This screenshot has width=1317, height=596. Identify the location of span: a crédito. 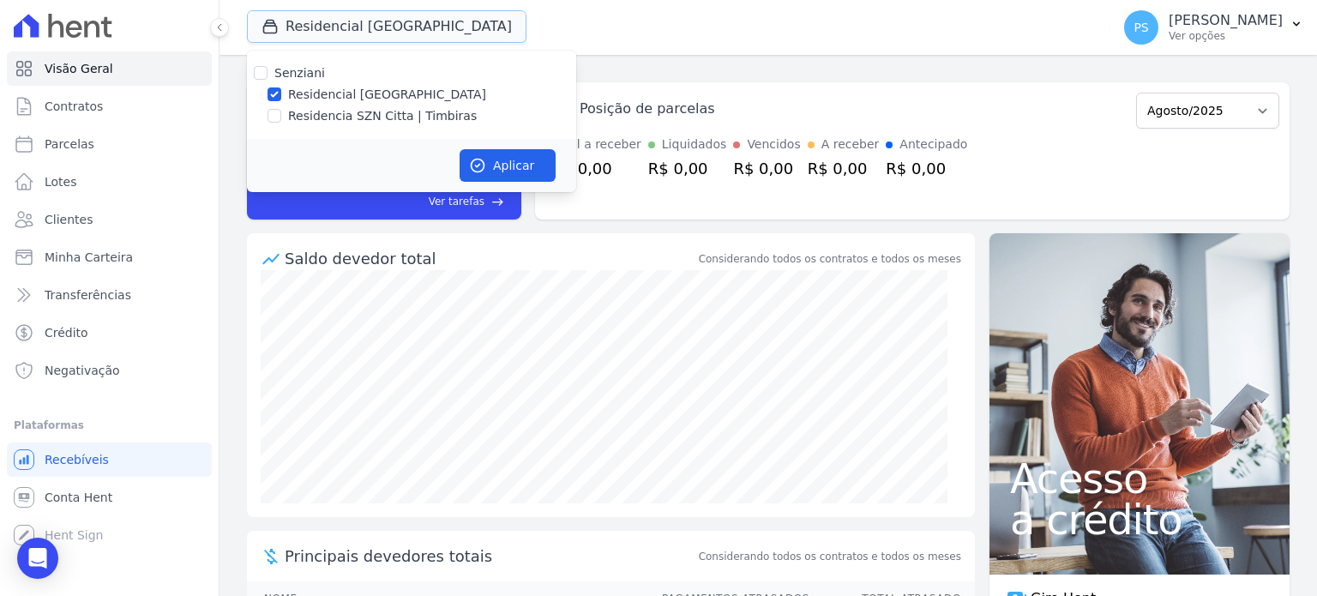
(1139, 520).